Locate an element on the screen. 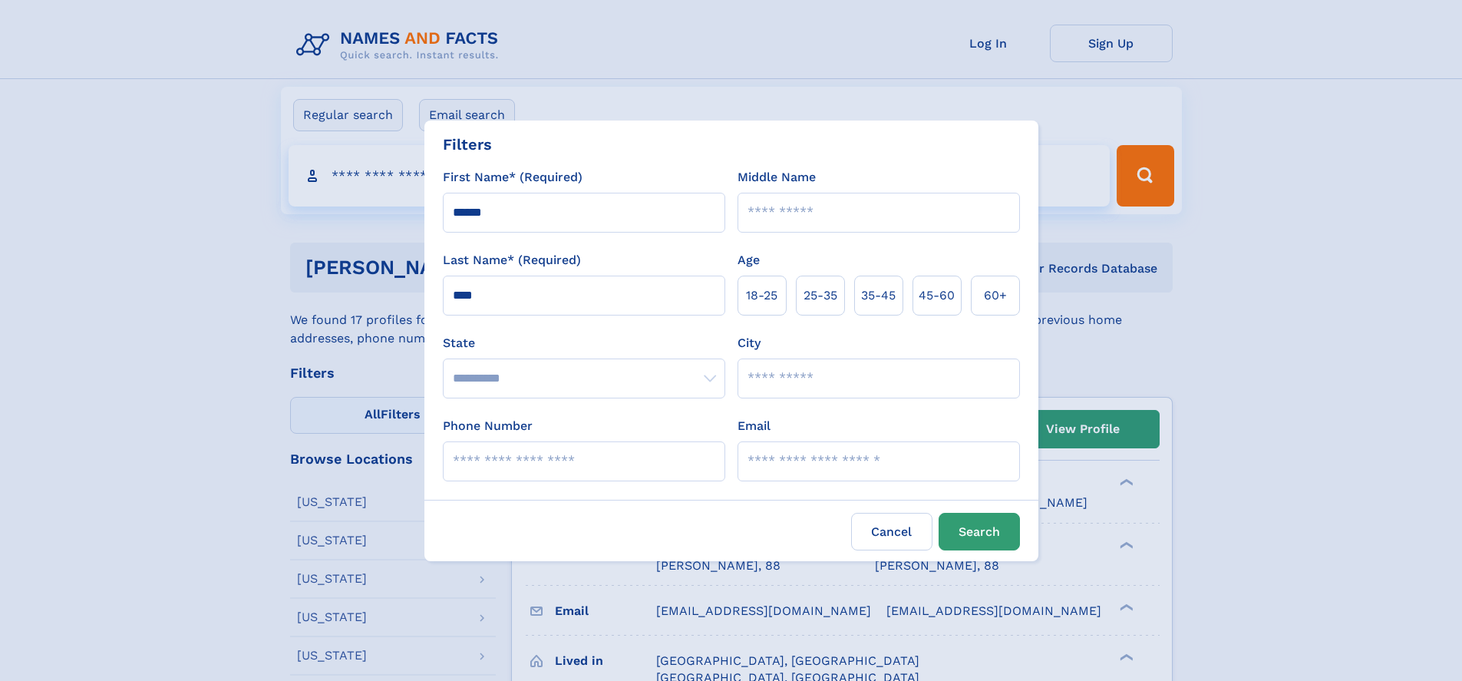  span: 45‑60 is located at coordinates (936, 295).